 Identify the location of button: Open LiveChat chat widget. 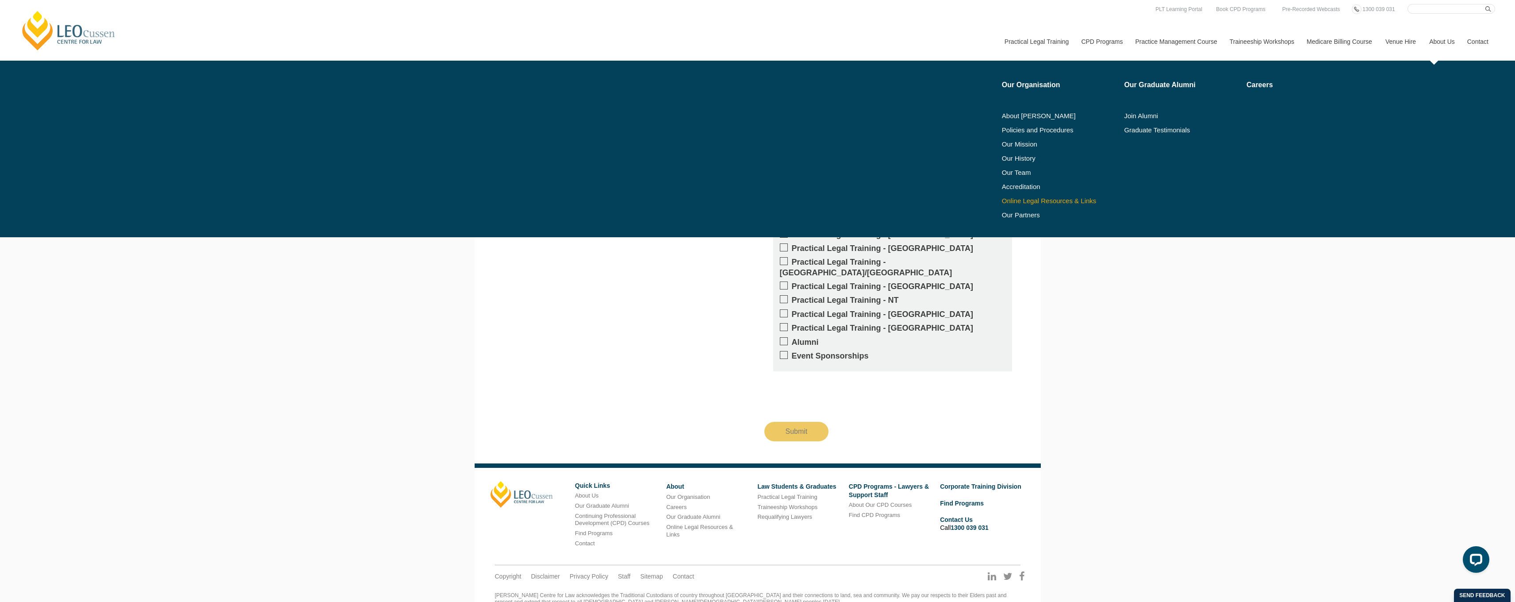
(20, 17).